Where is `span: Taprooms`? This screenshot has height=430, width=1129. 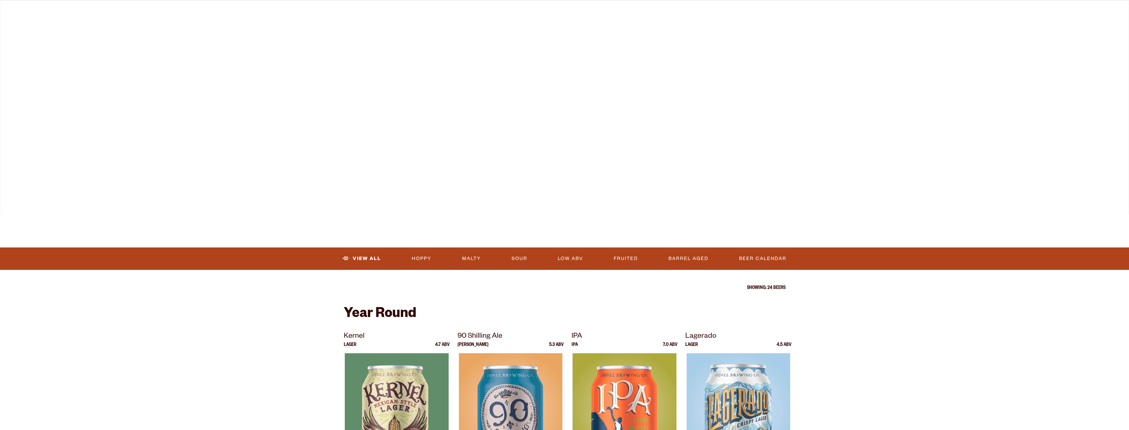 span: Taprooms is located at coordinates (406, 18).